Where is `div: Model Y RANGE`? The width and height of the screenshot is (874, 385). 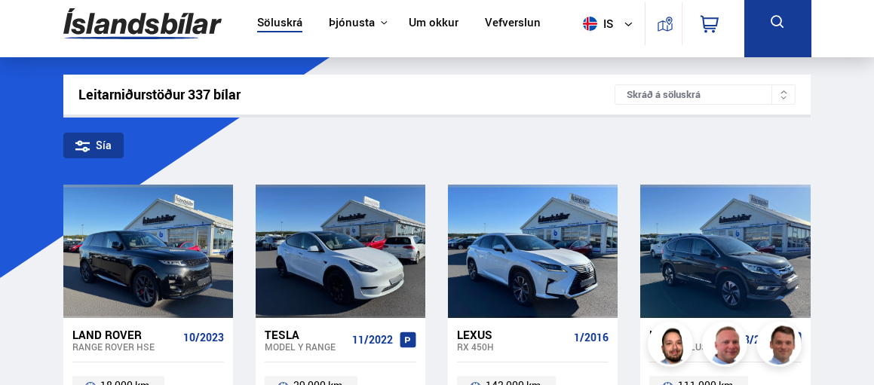 div: Model Y RANGE is located at coordinates (305, 347).